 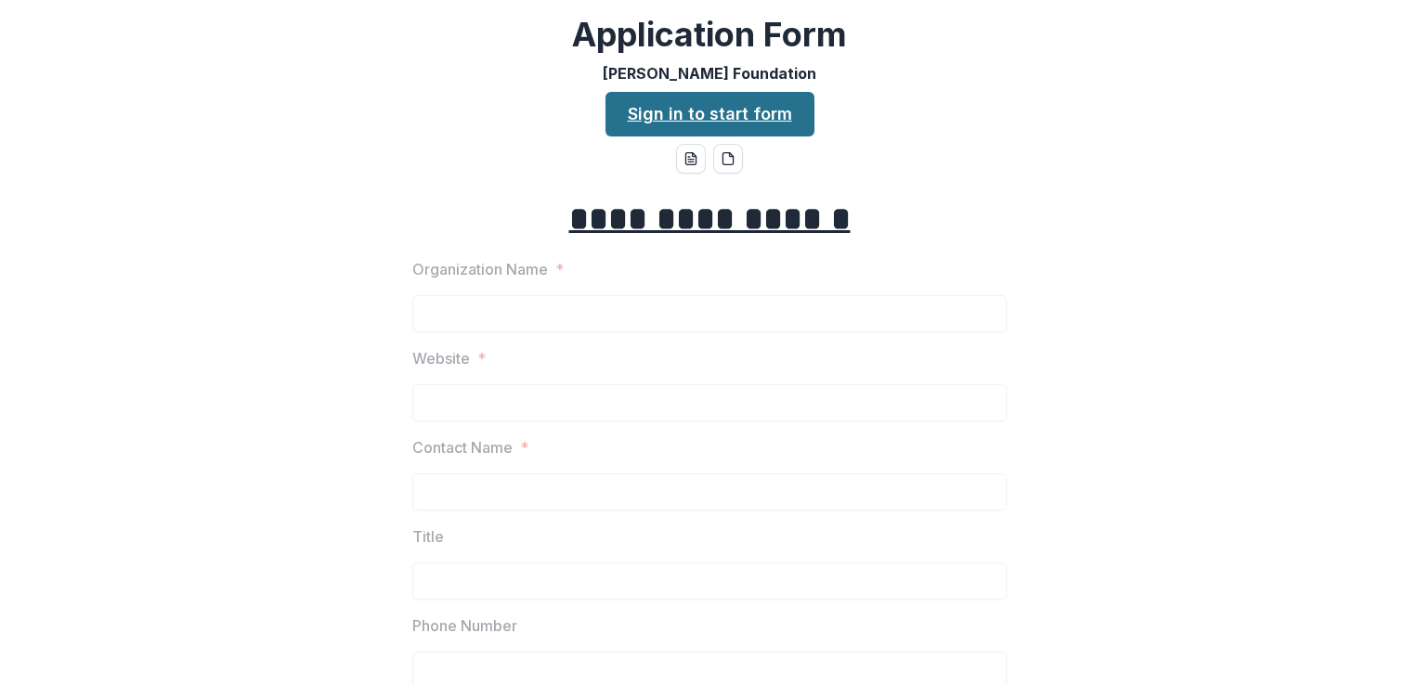 What do you see at coordinates (710, 34) in the screenshot?
I see `h2: Application Form` at bounding box center [710, 34].